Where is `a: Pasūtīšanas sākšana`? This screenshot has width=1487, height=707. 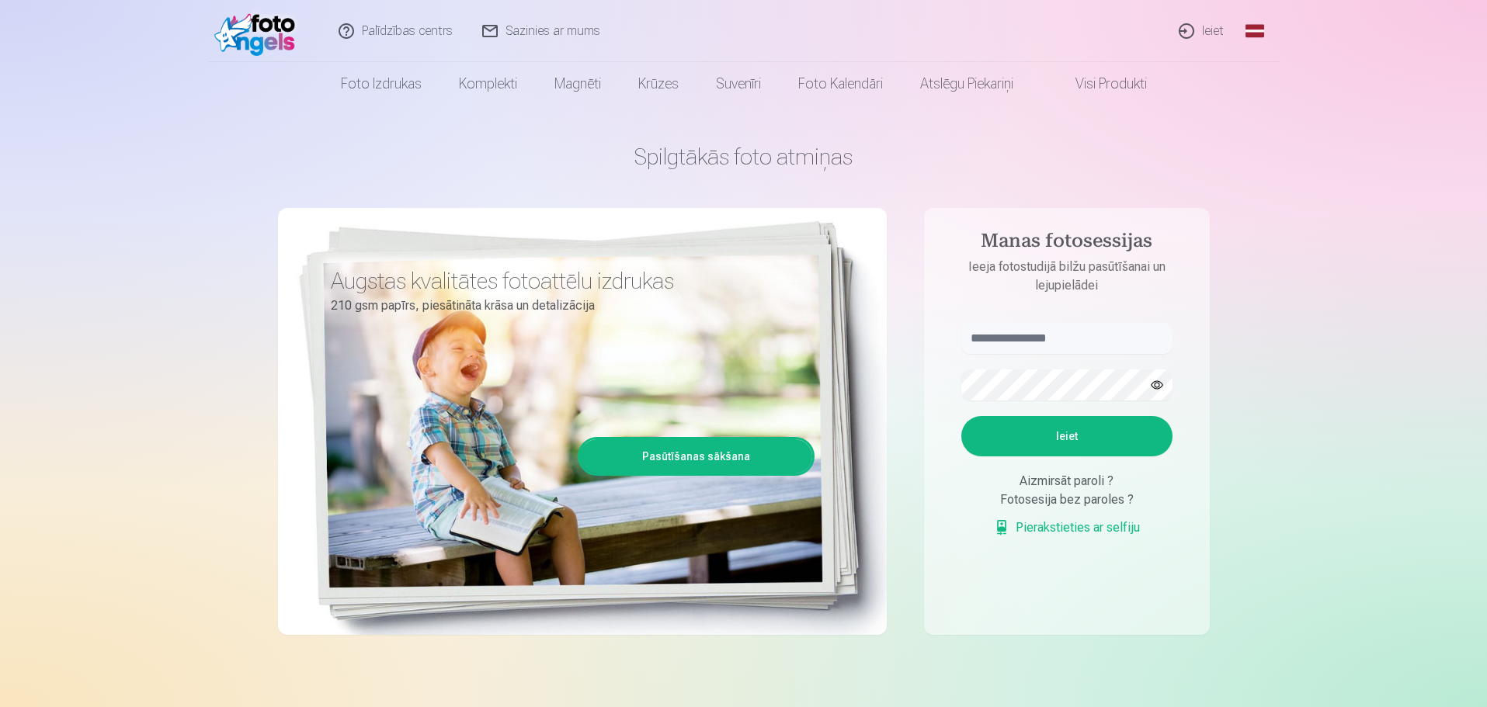 a: Pasūtīšanas sākšana is located at coordinates (696, 456).